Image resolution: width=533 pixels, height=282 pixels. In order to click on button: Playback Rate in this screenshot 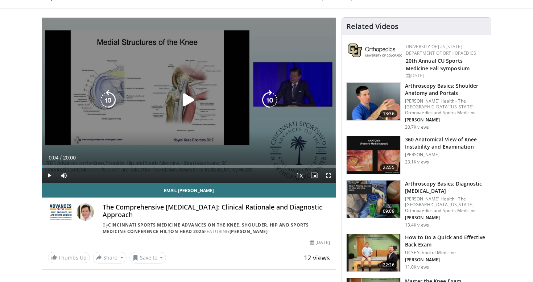, I will do `click(300, 176)`.